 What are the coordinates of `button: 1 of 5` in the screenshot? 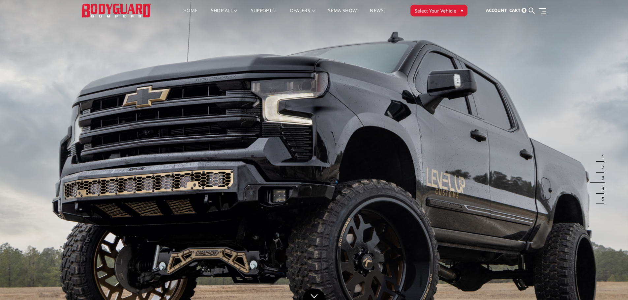 It's located at (601, 157).